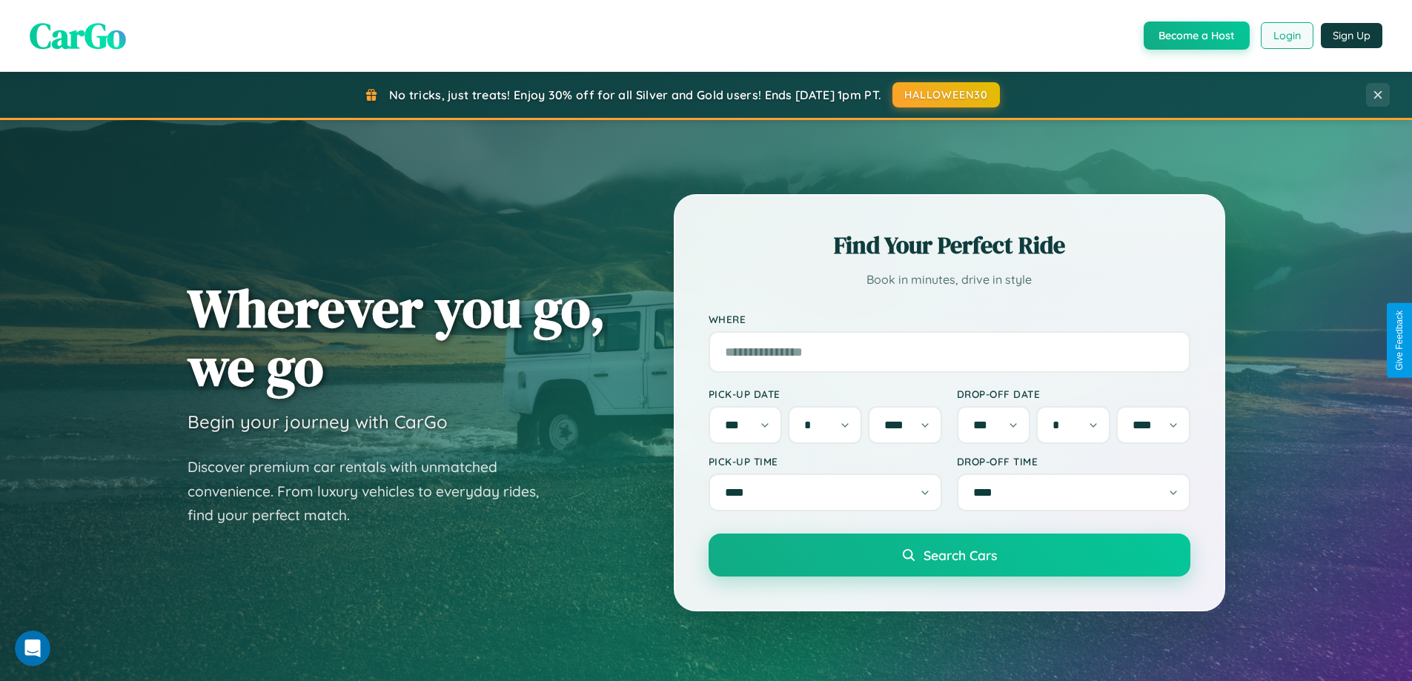  Describe the element at coordinates (1074, 461) in the screenshot. I see `label: Drop-off Time` at that location.